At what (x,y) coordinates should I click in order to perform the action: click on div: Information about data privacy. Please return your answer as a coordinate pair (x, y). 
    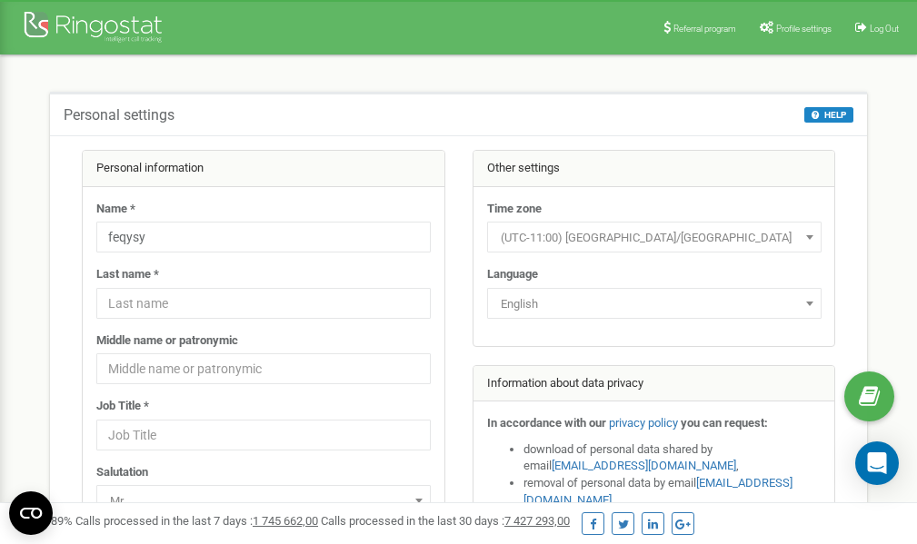
    Looking at the image, I should click on (654, 384).